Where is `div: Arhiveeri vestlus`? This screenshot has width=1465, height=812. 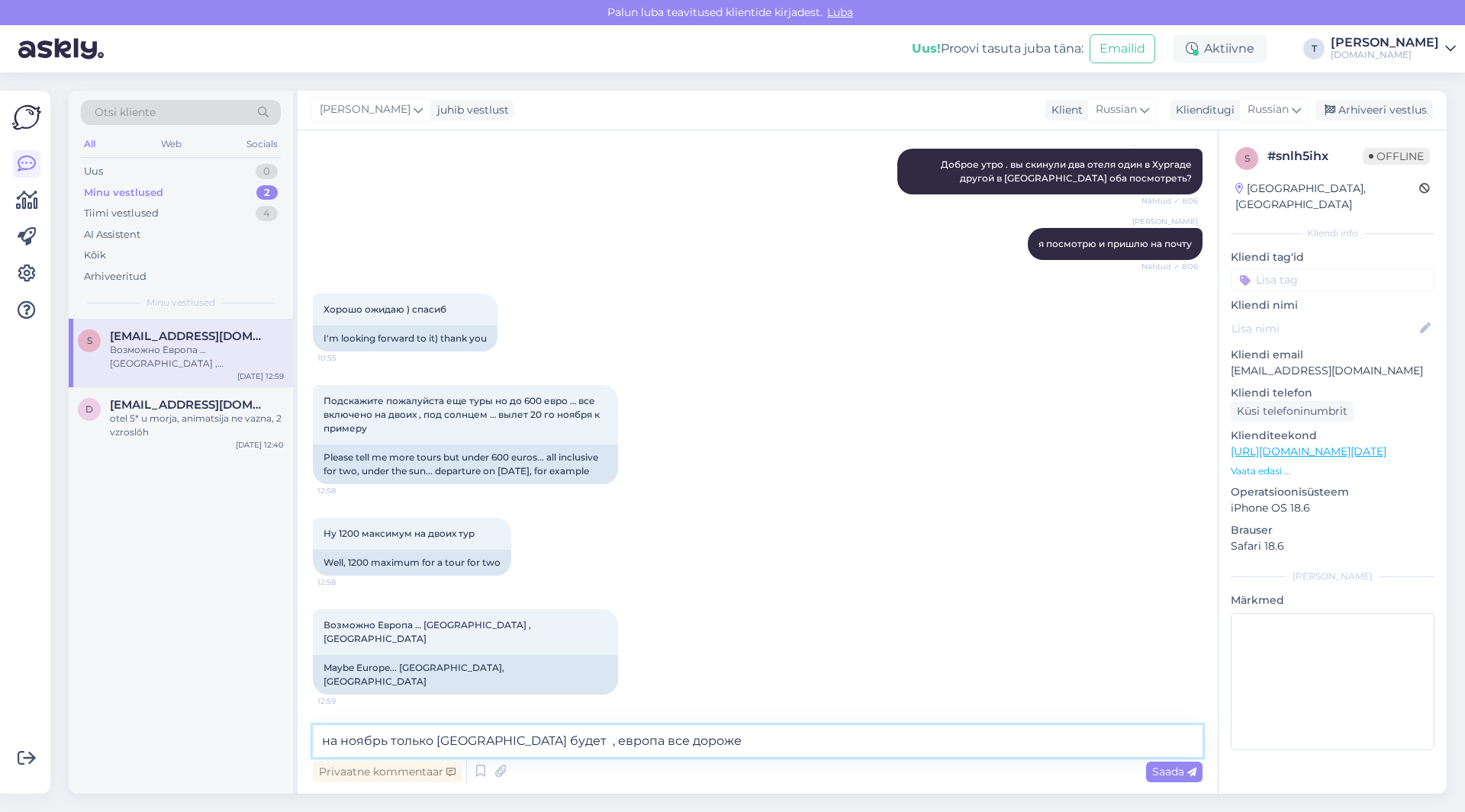 div: Arhiveeri vestlus is located at coordinates (1374, 109).